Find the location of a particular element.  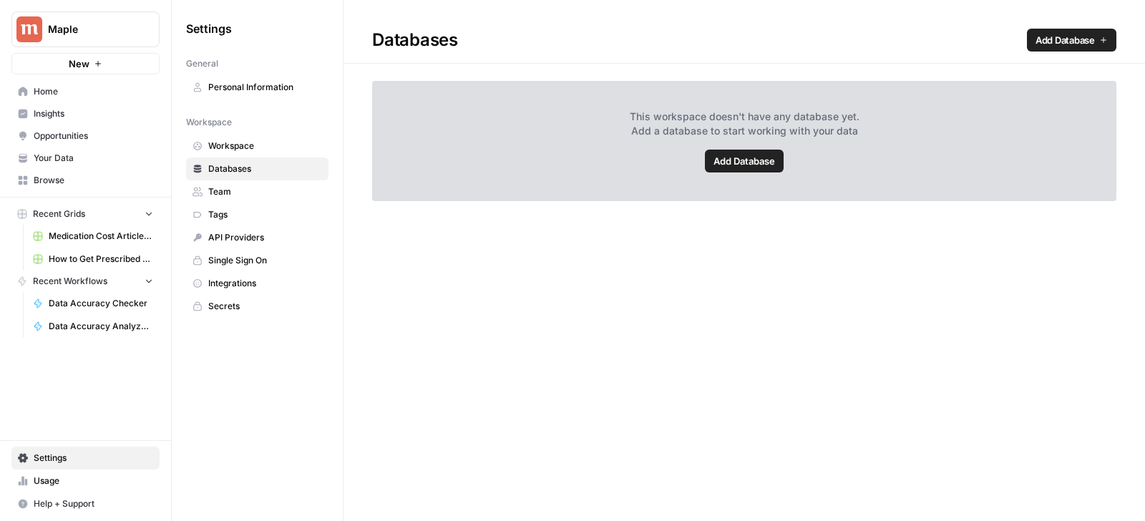

span: Recent Workflows is located at coordinates (70, 281).